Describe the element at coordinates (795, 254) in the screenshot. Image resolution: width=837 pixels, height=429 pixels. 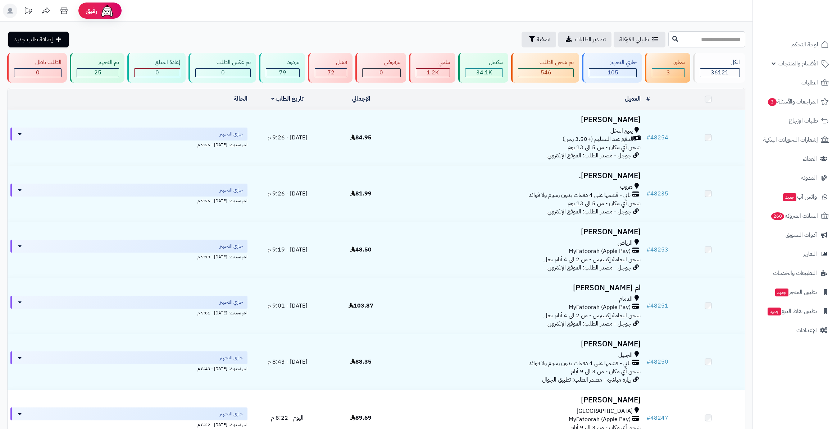
I see `a: التقارير` at that location.